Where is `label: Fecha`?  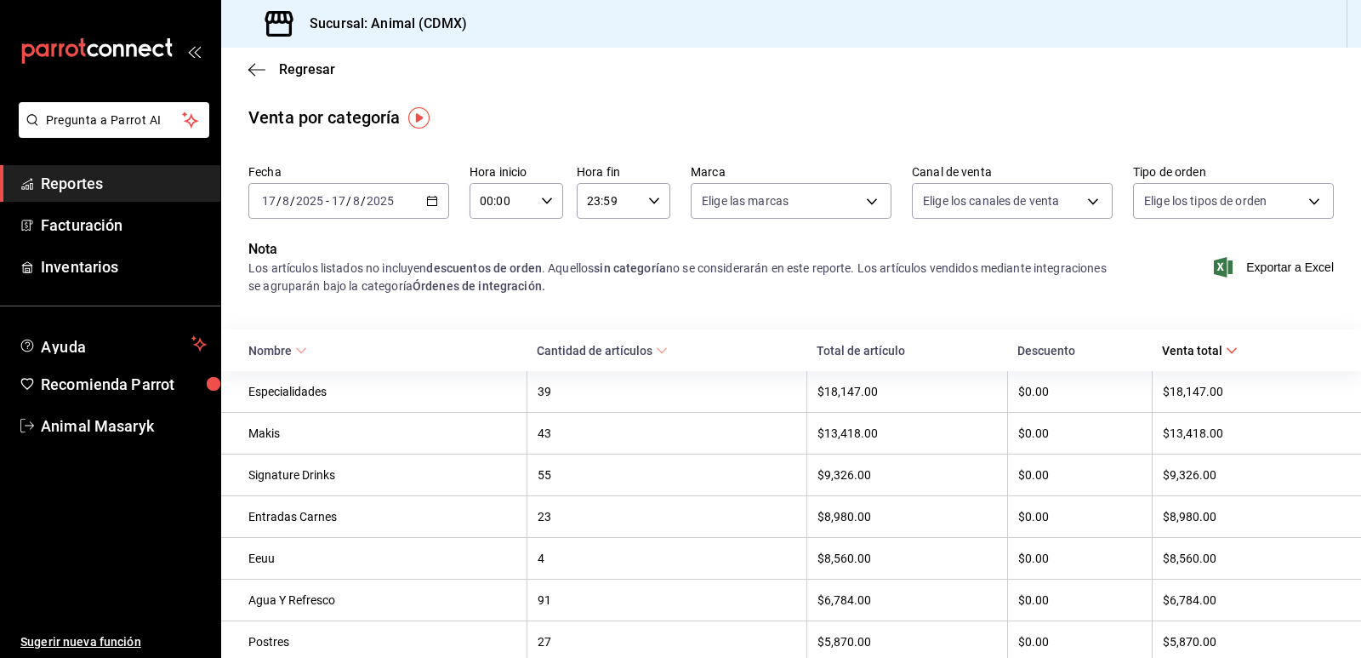
label: Fecha is located at coordinates (349, 172).